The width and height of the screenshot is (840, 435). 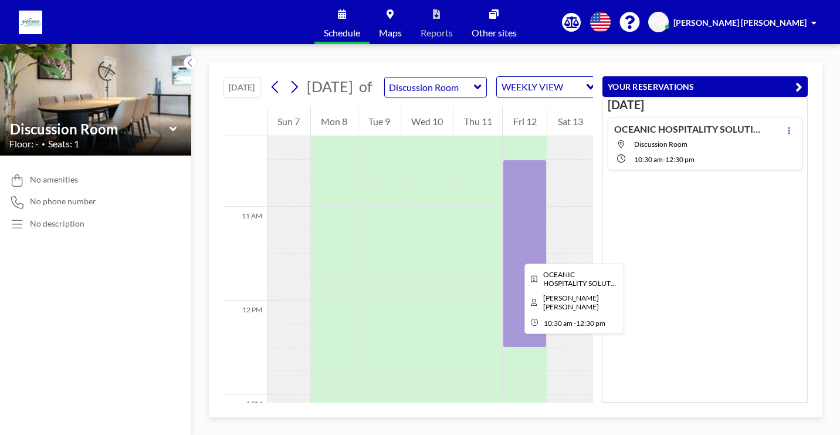 I want to click on span: Floor: -, so click(x=24, y=144).